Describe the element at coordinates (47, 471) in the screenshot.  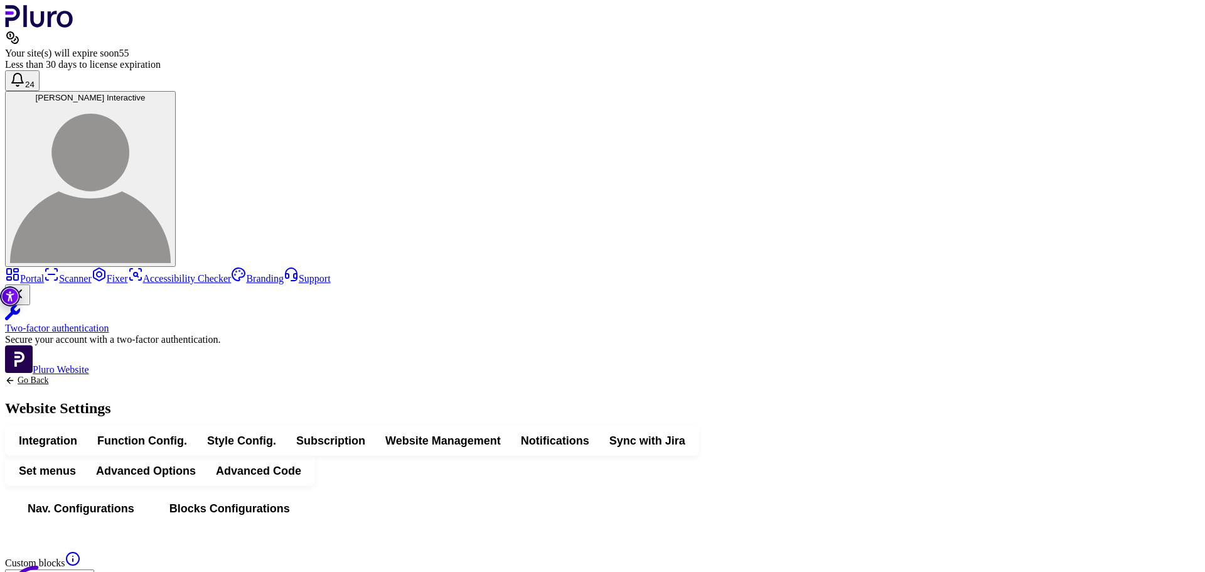
I see `span: Set menus` at that location.